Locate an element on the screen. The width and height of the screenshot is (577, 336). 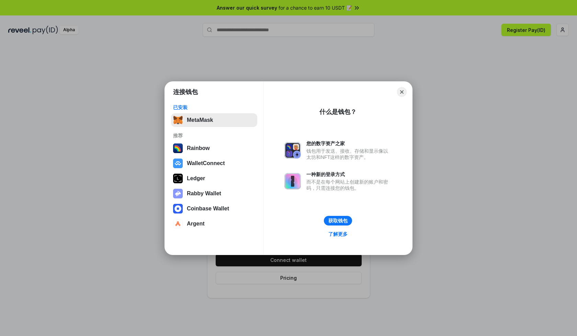
button: 获取钱包 is located at coordinates (338, 221).